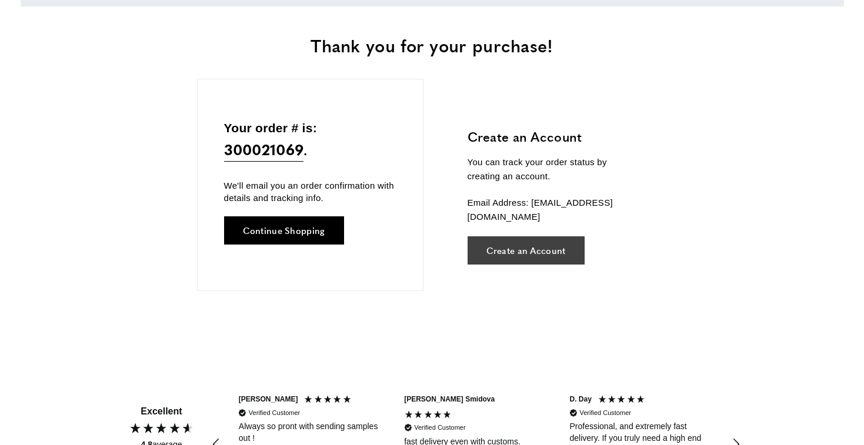  What do you see at coordinates (161, 412) in the screenshot?
I see `div: Excellent` at bounding box center [161, 412].